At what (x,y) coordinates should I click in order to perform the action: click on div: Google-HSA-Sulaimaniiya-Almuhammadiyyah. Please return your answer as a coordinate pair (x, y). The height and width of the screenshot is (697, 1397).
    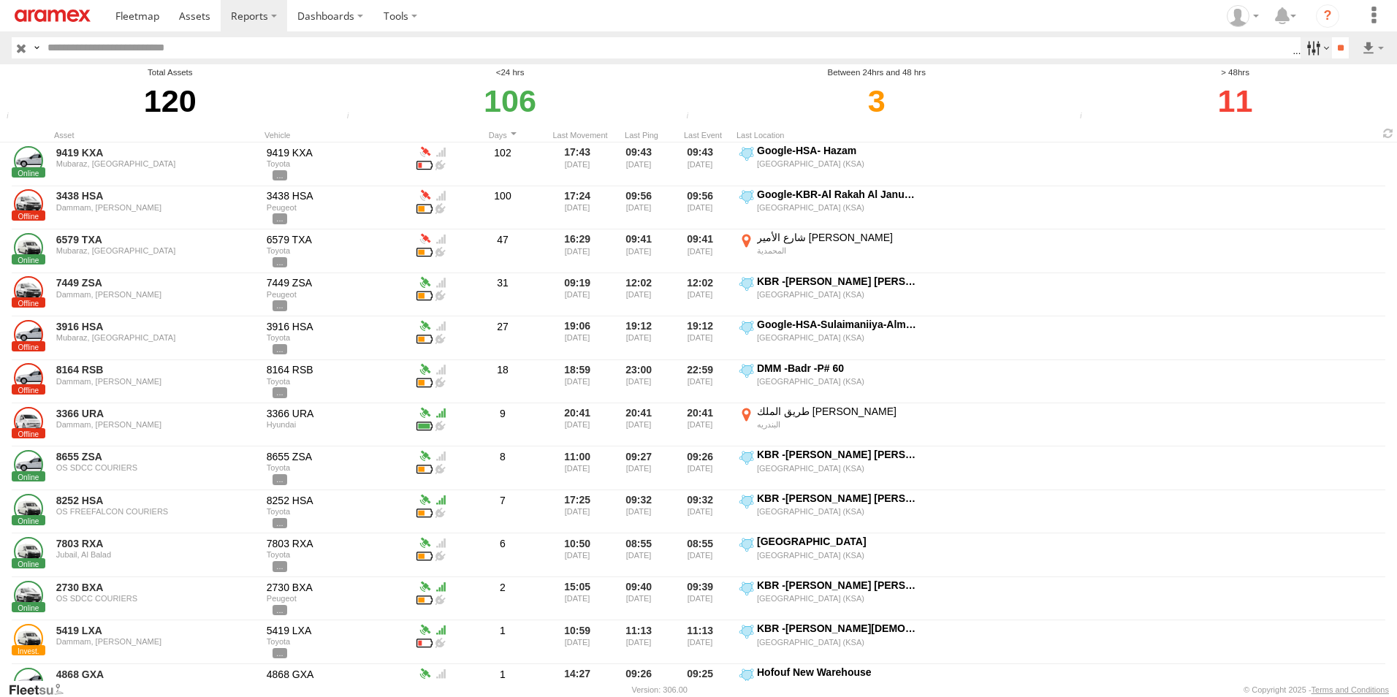
    Looking at the image, I should click on (837, 324).